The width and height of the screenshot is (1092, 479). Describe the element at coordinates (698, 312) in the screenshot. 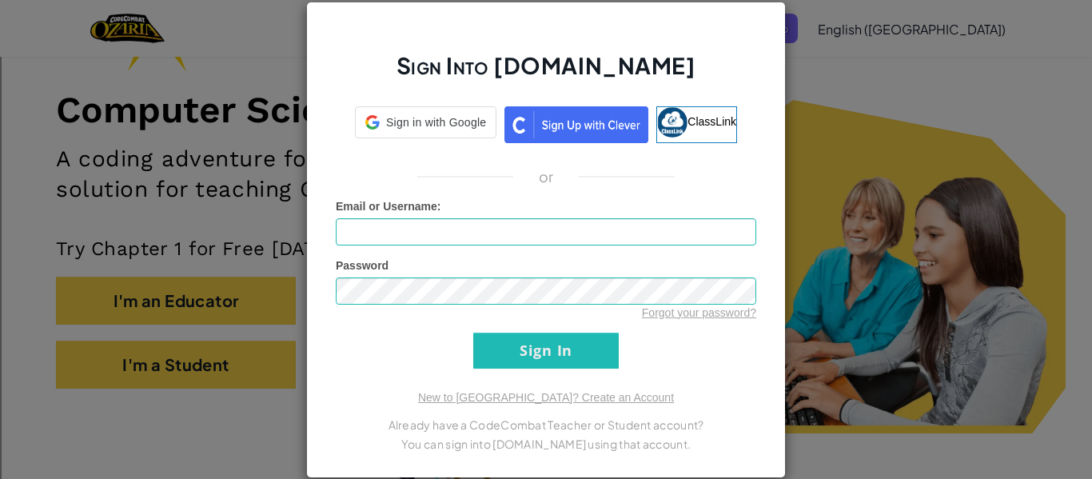

I see `a: Forgot your password?` at that location.